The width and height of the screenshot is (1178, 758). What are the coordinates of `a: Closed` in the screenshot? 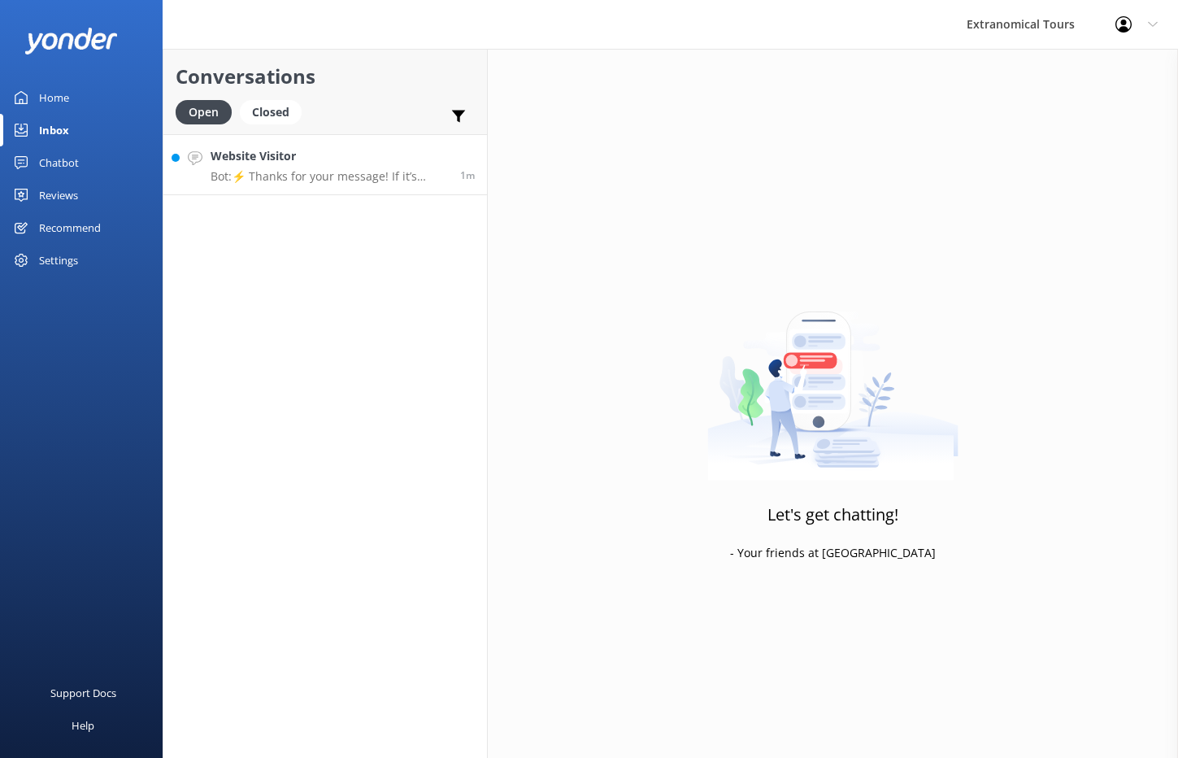 It's located at (275, 111).